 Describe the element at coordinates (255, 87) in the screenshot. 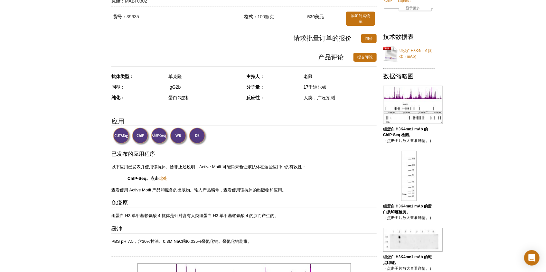

I see `font: 分子量：` at that location.